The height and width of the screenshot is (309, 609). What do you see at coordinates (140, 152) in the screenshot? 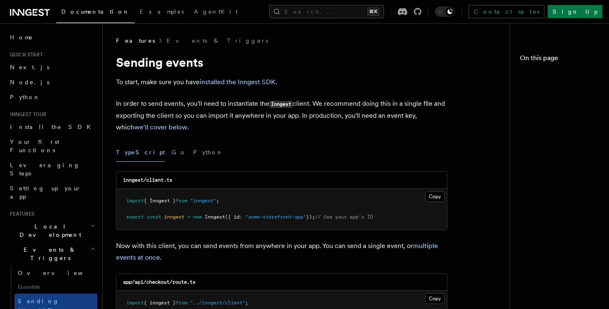
I see `button: TypeScript` at bounding box center [140, 152].